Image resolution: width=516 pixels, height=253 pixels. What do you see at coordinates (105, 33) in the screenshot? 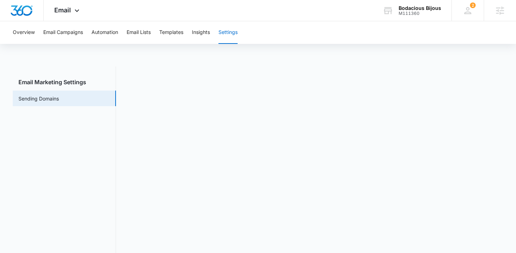
I see `button: Automation` at bounding box center [105, 33].